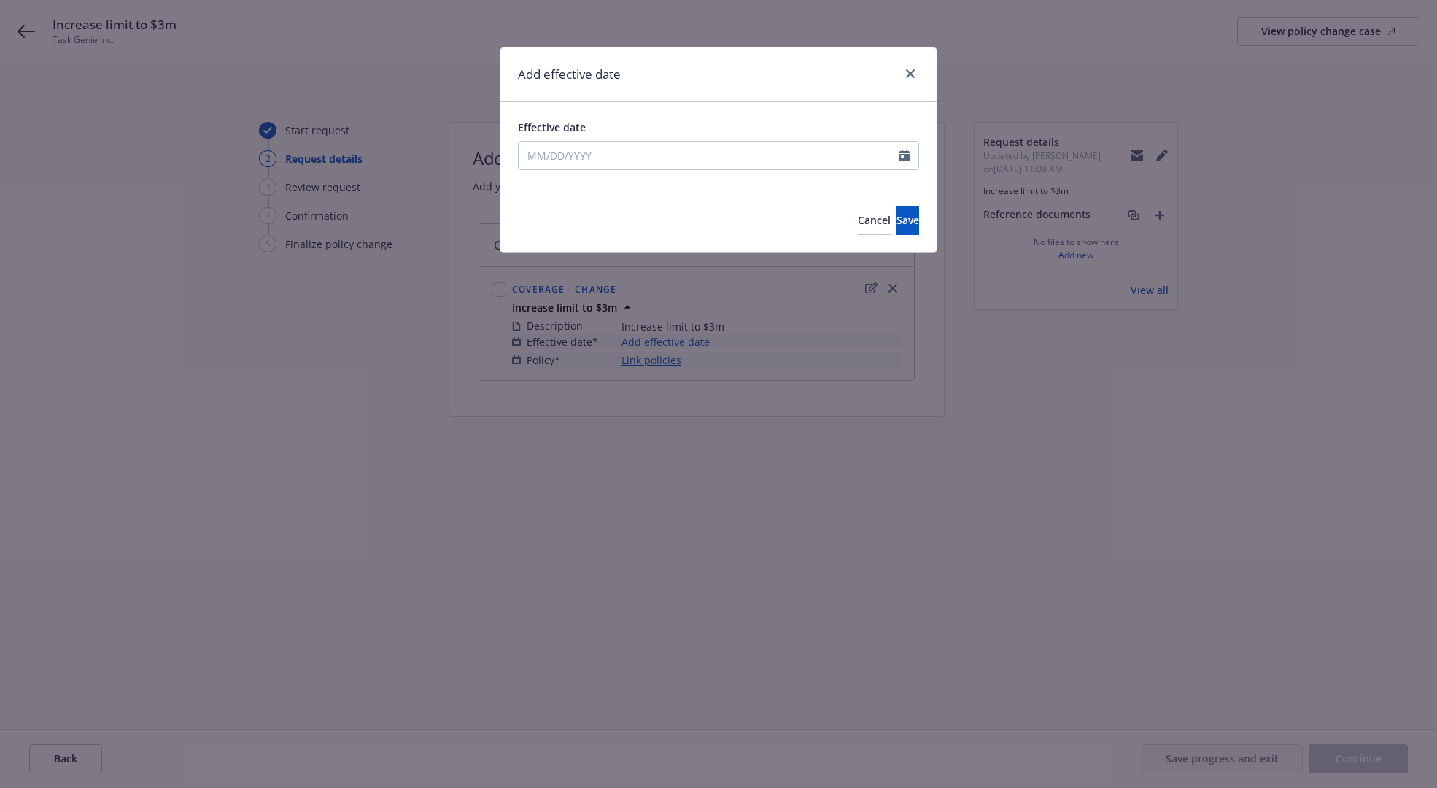 This screenshot has width=1437, height=788. Describe the element at coordinates (905, 155) in the screenshot. I see `button: Calendar` at that location.